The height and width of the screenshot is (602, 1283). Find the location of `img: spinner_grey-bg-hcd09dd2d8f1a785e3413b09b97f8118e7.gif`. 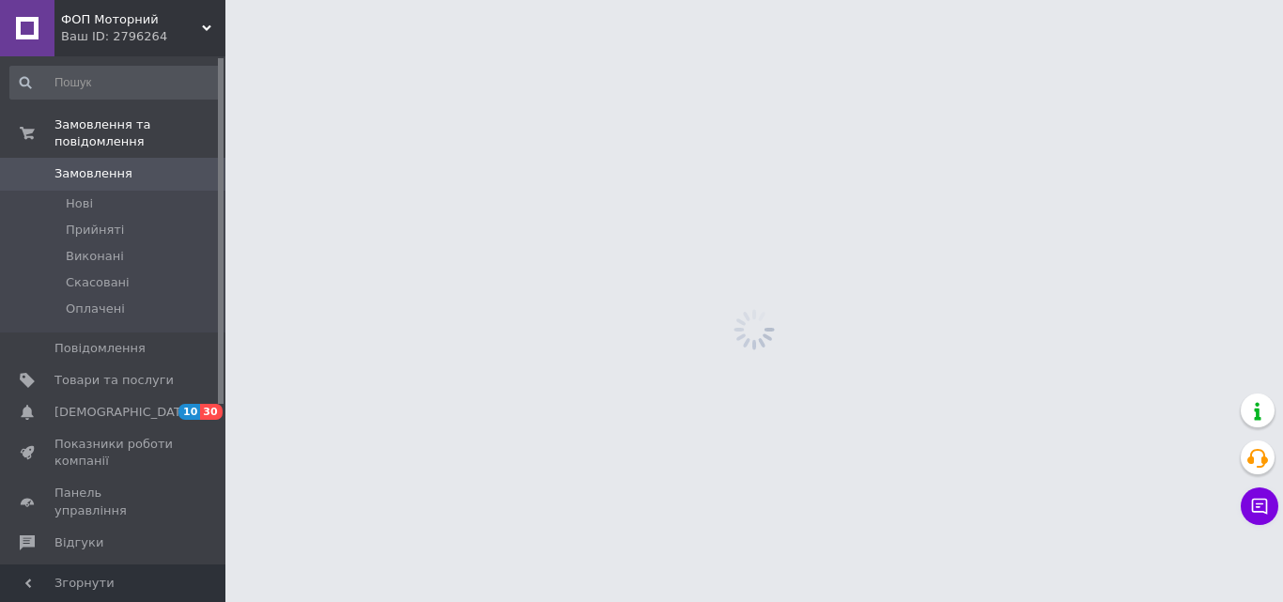

img: spinner_grey-bg-hcd09dd2d8f1a785e3413b09b97f8118e7.gif is located at coordinates (754, 330).